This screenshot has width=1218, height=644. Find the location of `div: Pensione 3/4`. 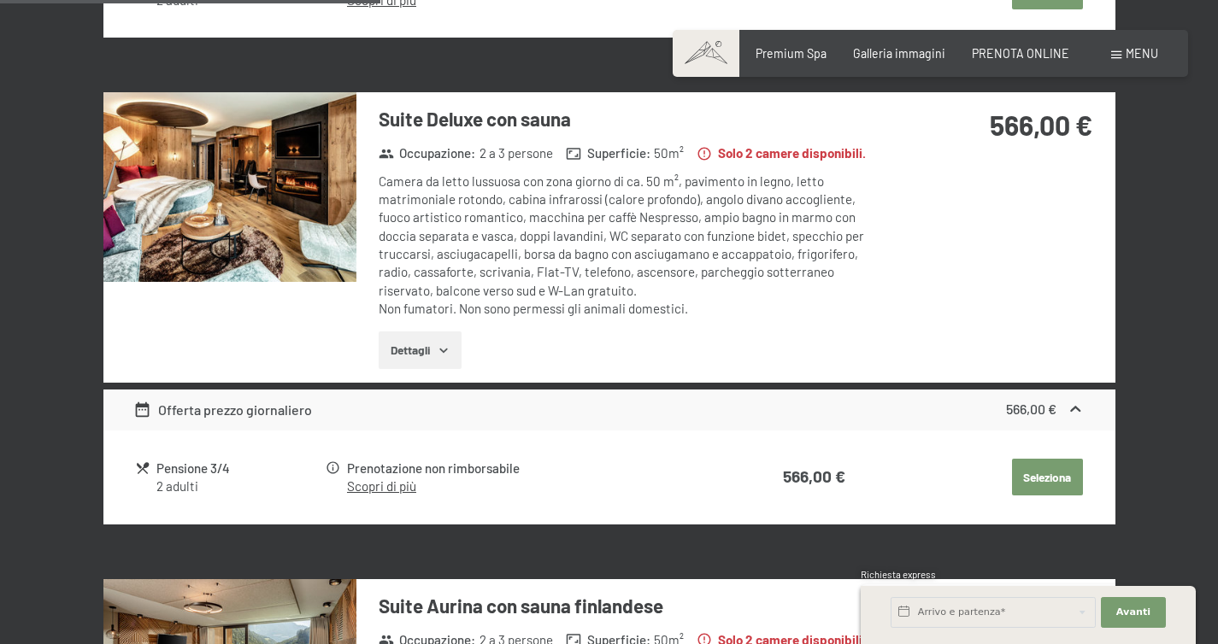

div: Pensione 3/4 is located at coordinates (239, 468).